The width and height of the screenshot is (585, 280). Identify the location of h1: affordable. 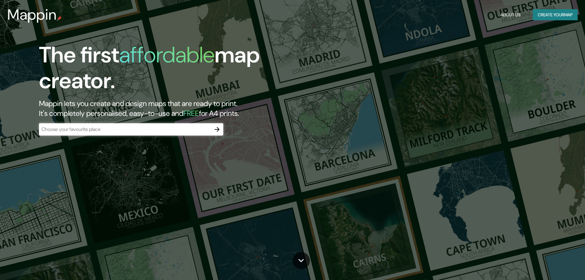
(167, 55).